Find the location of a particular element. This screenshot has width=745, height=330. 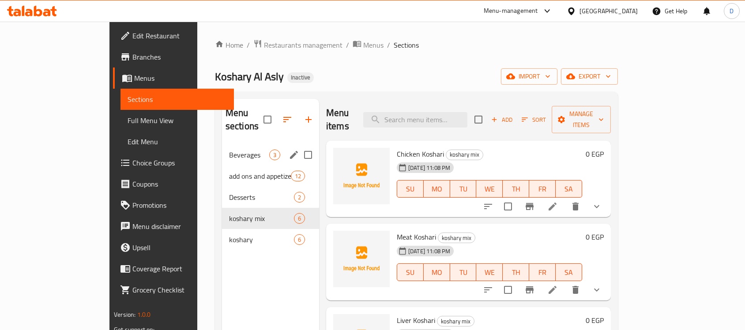

button: Manage items is located at coordinates (581, 120).